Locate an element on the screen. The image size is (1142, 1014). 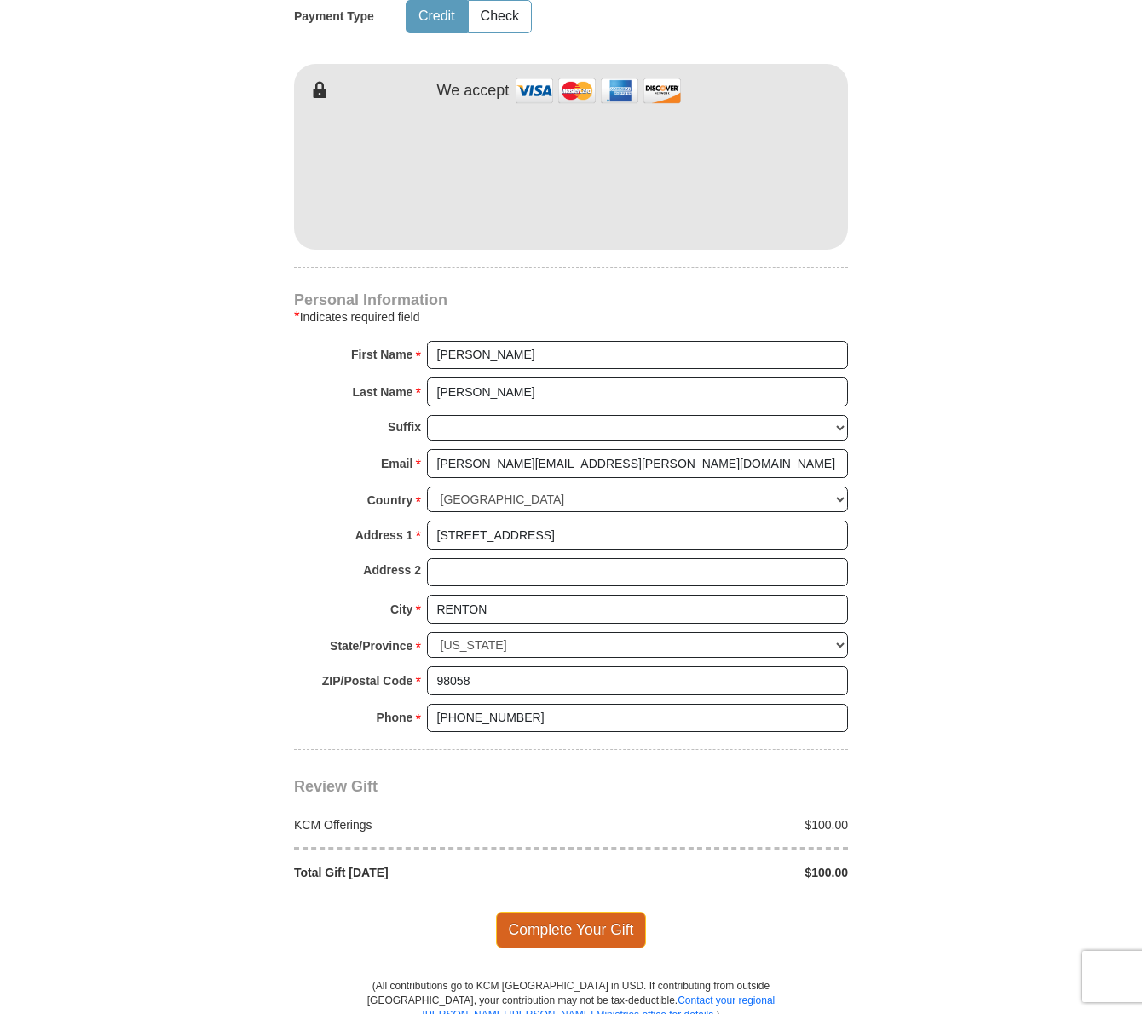
strong: First Name is located at coordinates (382, 354).